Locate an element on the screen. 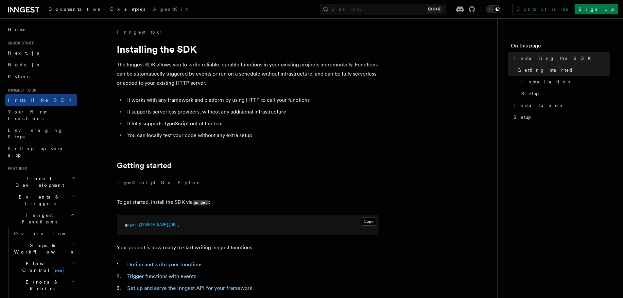  a: Overview is located at coordinates (44, 234).